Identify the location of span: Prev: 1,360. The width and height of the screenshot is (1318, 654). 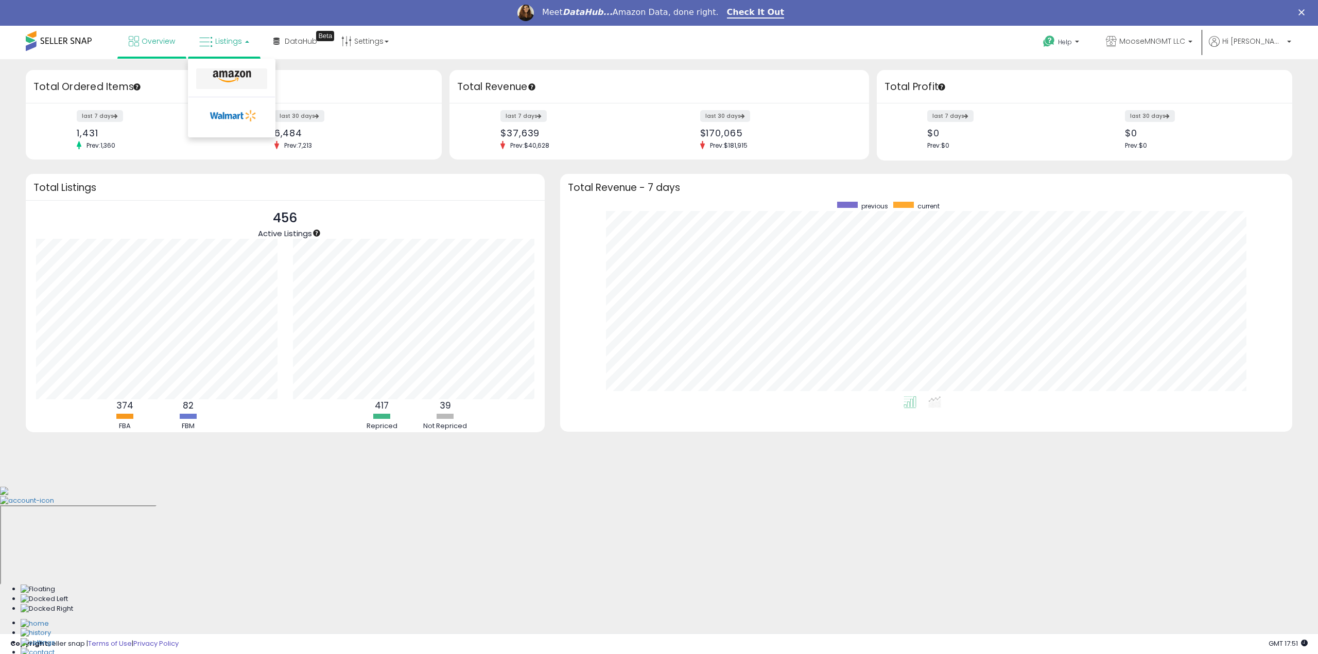
(101, 145).